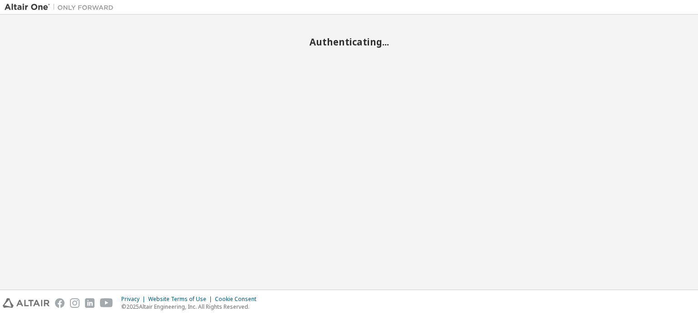 The height and width of the screenshot is (316, 698). I want to click on img: facebook.svg, so click(60, 303).